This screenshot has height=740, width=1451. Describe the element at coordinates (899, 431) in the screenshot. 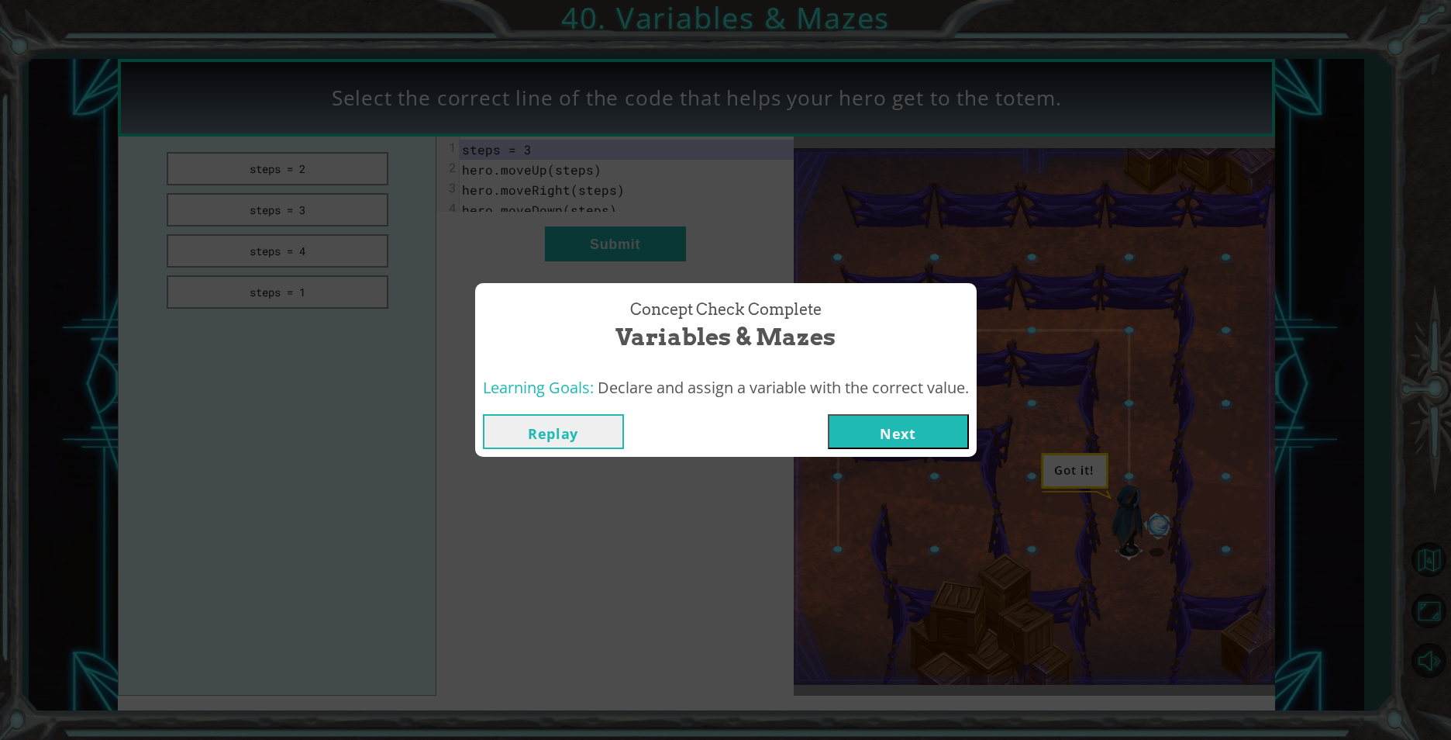

I see `button: Next` at that location.